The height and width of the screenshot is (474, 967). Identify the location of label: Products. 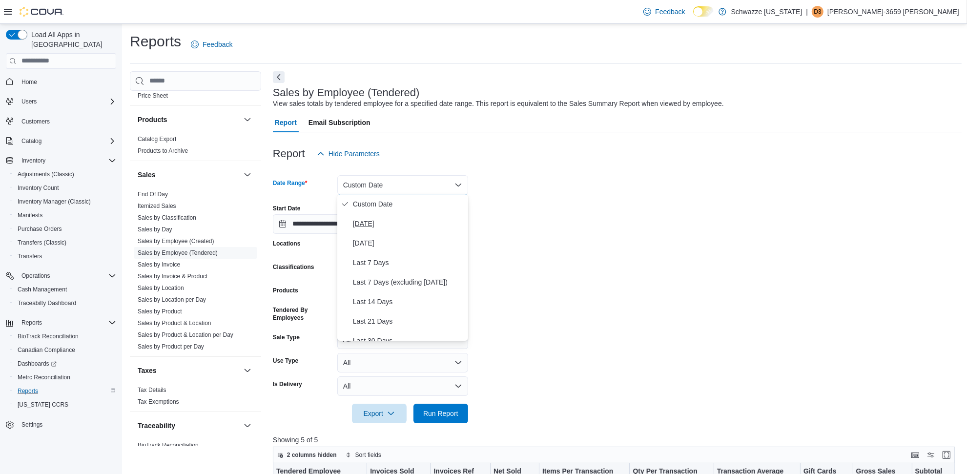
(286, 290).